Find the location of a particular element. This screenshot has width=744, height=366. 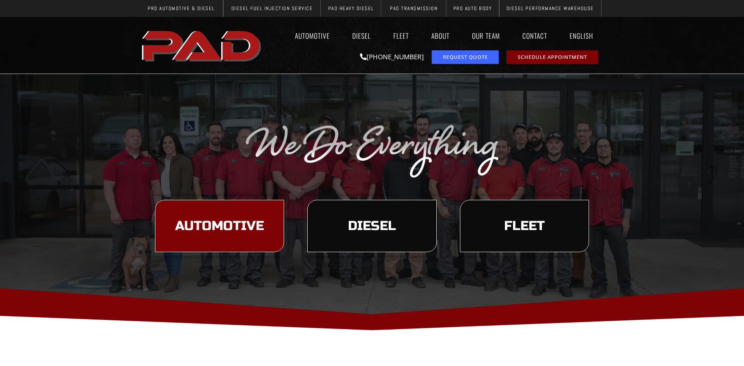

img: The image shows the word "PAD" in bold, red, uppercase letters with a slight shadow effect. is located at coordinates (202, 45).